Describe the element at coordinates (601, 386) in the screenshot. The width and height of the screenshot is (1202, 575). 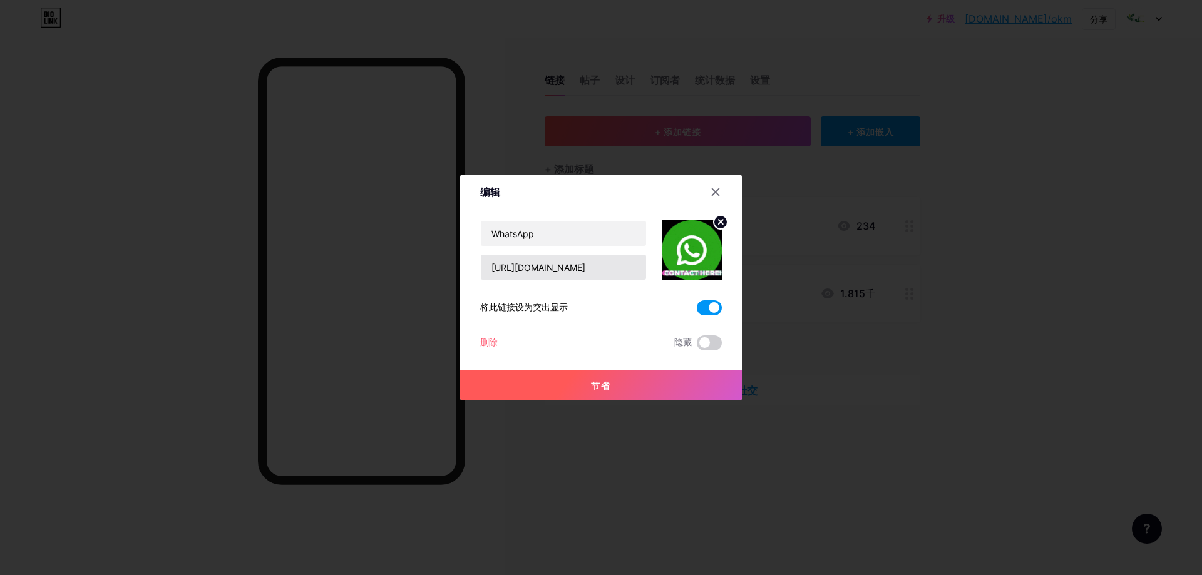
I see `font: 节省` at that location.